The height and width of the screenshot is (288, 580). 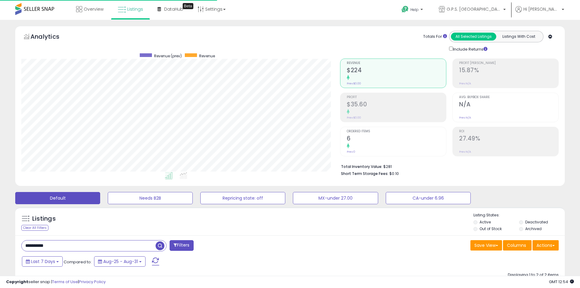 I want to click on div: Clear All Filters, so click(x=35, y=228).